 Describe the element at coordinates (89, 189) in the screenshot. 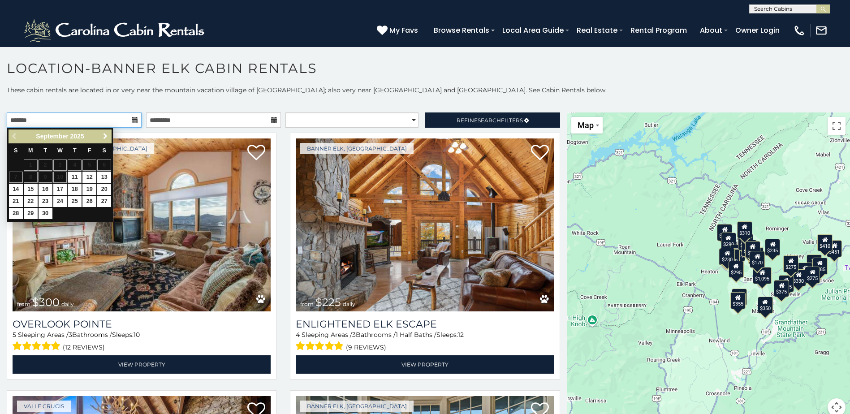

I see `a: 19` at that location.